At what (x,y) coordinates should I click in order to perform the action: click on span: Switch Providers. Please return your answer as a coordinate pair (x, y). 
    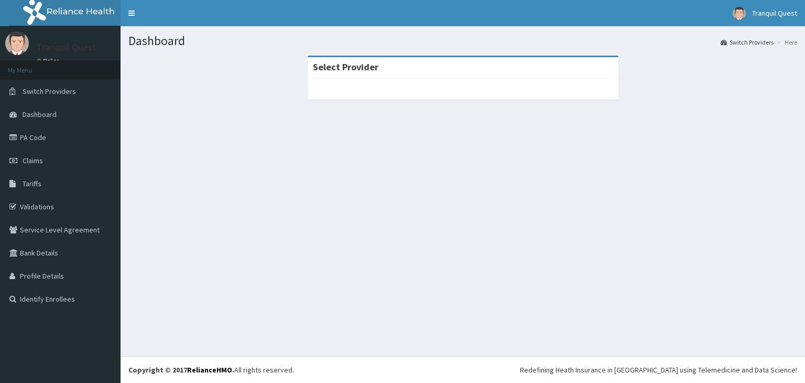
    Looking at the image, I should click on (49, 91).